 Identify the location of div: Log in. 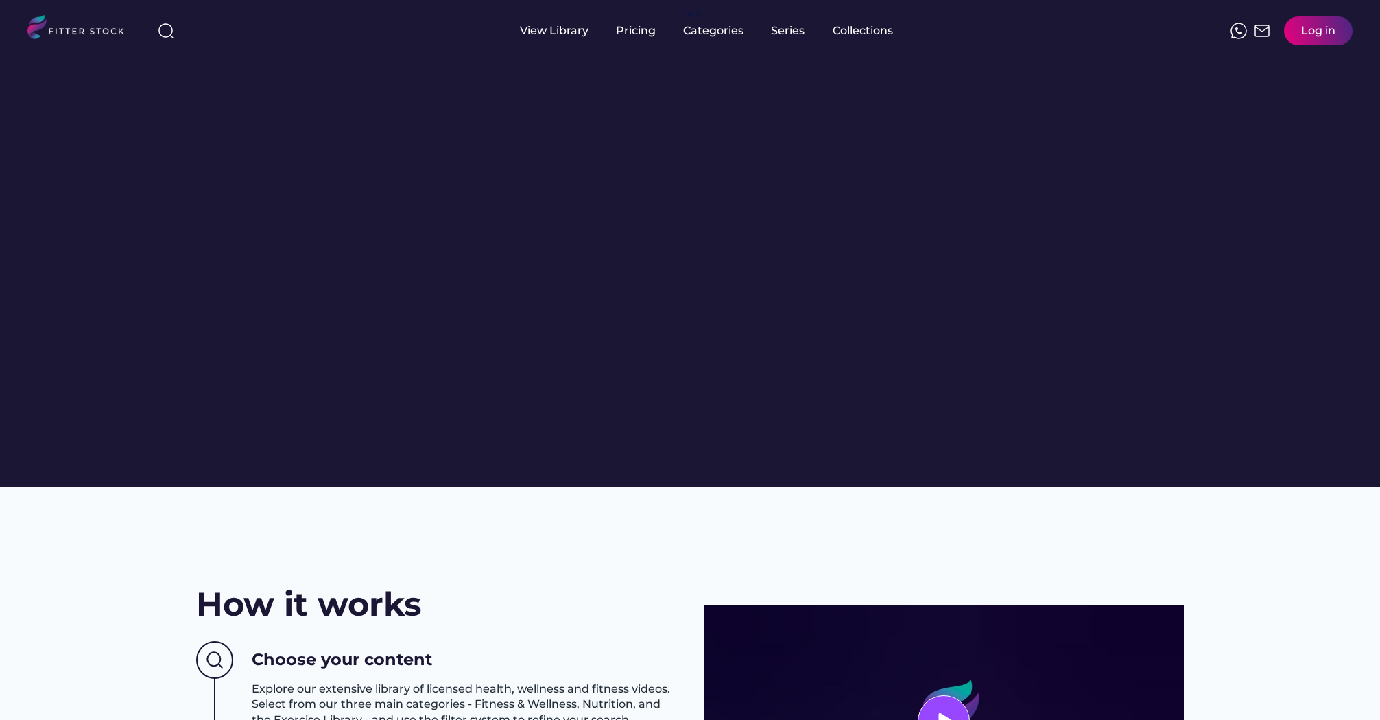
(1318, 31).